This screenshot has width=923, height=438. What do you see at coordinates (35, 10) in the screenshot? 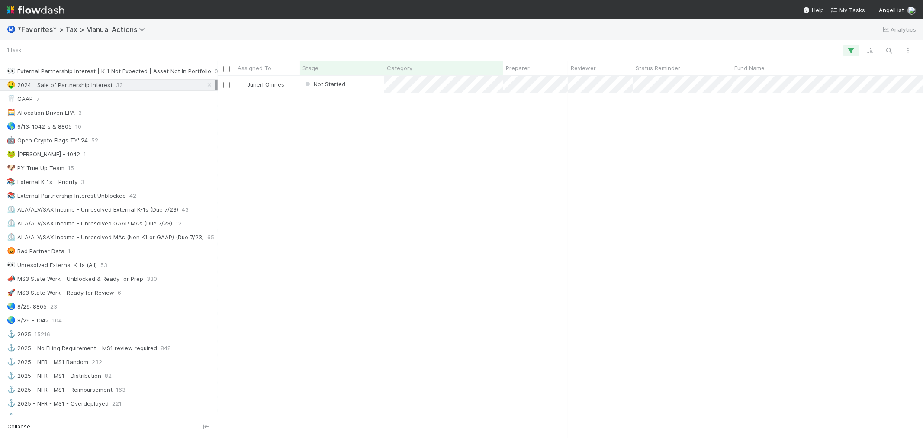
I see `img: logo-inverted-e16ddd16eac7371096b0.svg` at bounding box center [35, 10].